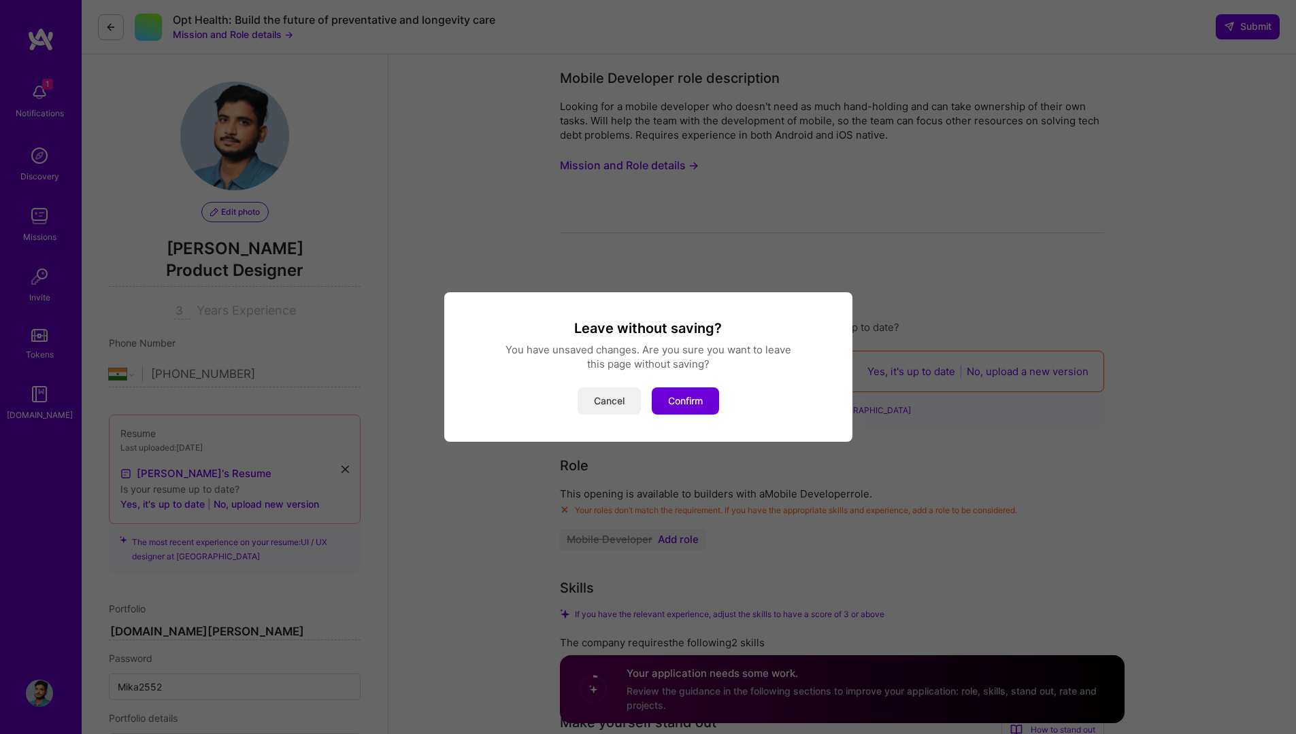 This screenshot has height=734, width=1296. Describe the element at coordinates (648, 350) in the screenshot. I see `div: You have unsaved changes. Are you sure you want to leave` at that location.